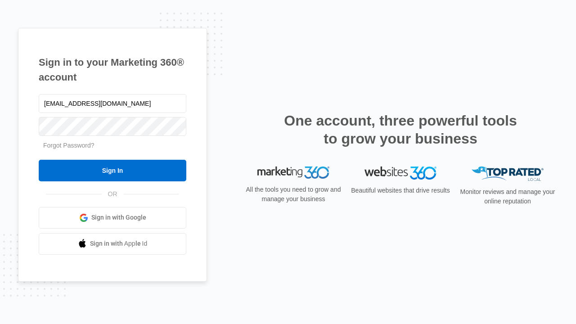 Image resolution: width=576 pixels, height=324 pixels. What do you see at coordinates (113, 218) in the screenshot?
I see `a: Sign in with Google` at bounding box center [113, 218].